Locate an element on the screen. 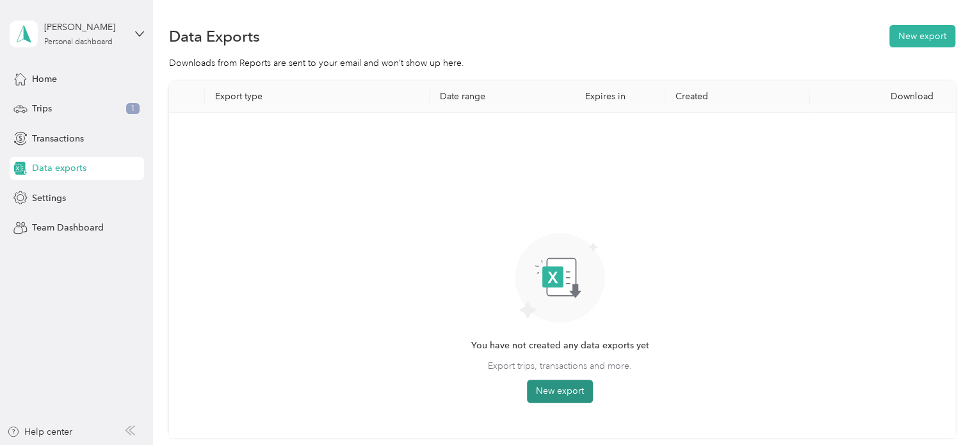  span: Transactions is located at coordinates (58, 138).